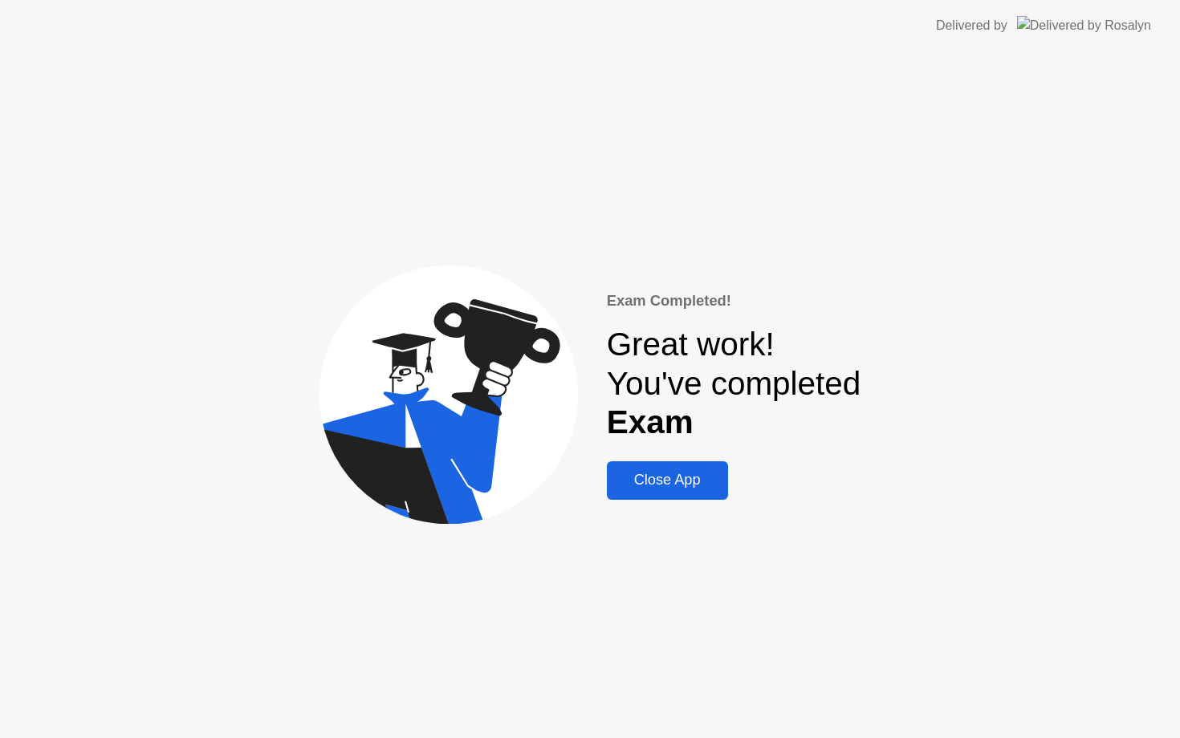 The height and width of the screenshot is (738, 1180). What do you see at coordinates (734, 301) in the screenshot?
I see `div: Exam Completed!` at bounding box center [734, 301].